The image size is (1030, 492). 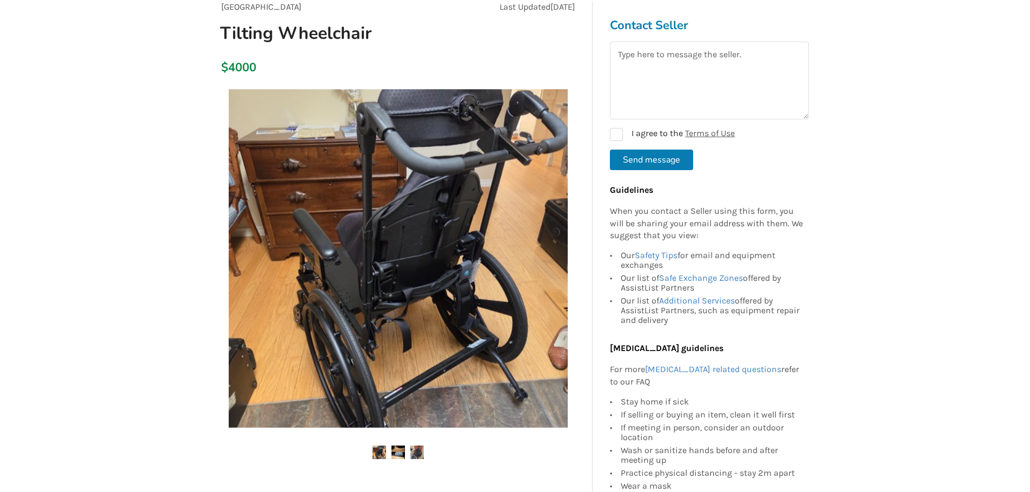 I want to click on div: Practice physical distancing - stay 2m apart, so click(x=712, y=474).